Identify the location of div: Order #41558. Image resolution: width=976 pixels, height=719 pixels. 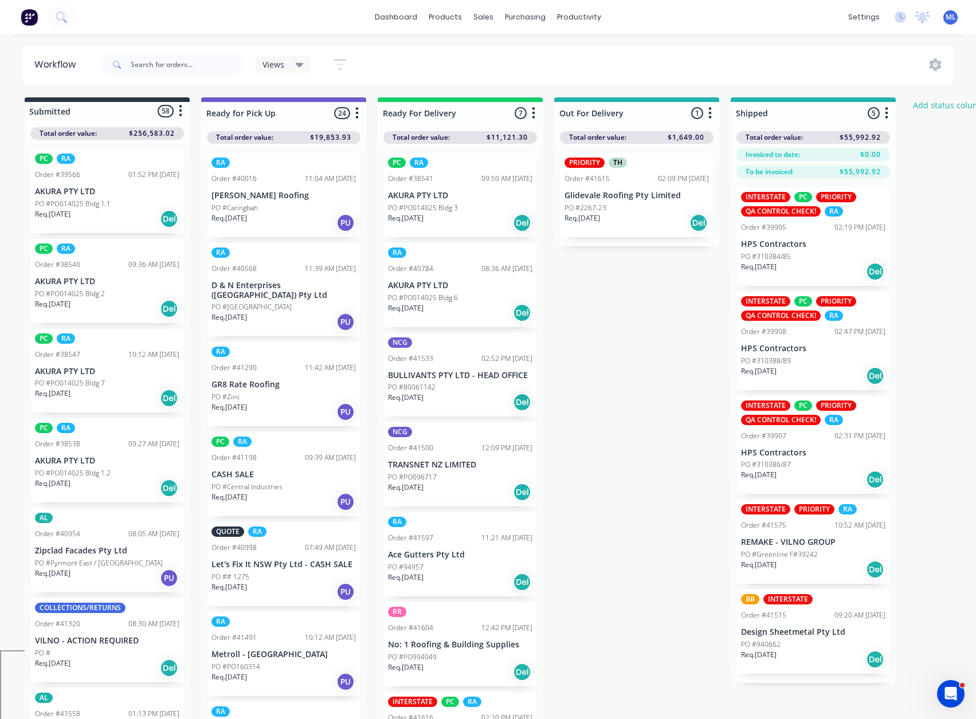
(57, 714).